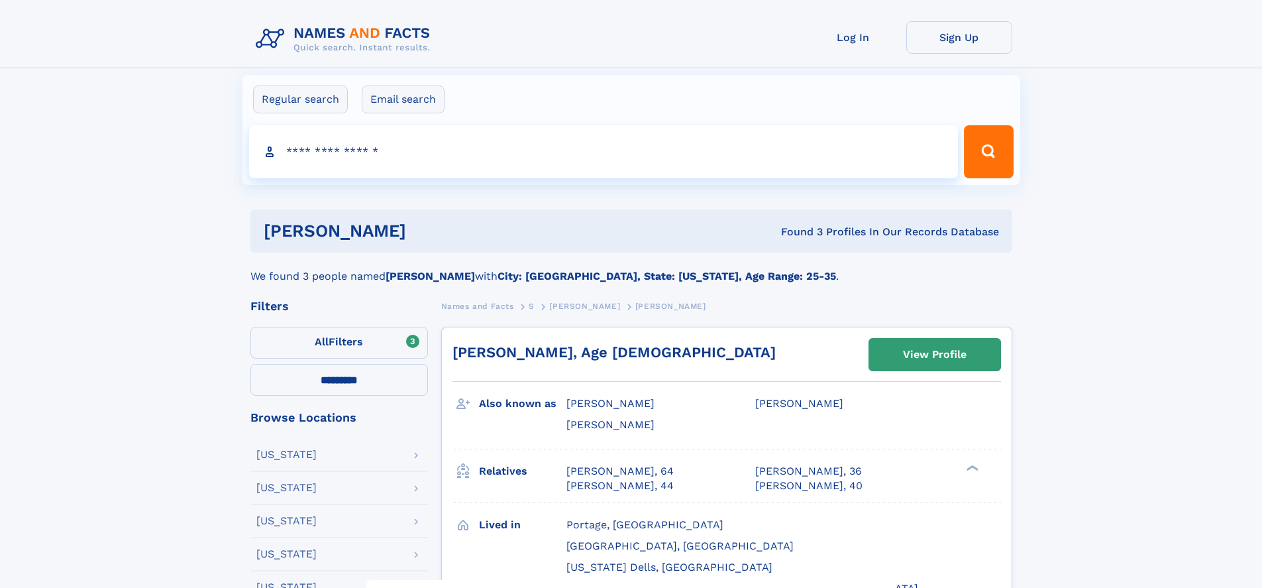 This screenshot has height=588, width=1262. What do you see at coordinates (523, 471) in the screenshot?
I see `h3: Relatives` at bounding box center [523, 471].